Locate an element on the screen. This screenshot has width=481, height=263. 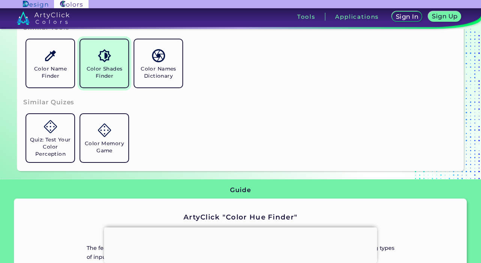
h5: Color Names Dictionary is located at coordinates (158, 72).